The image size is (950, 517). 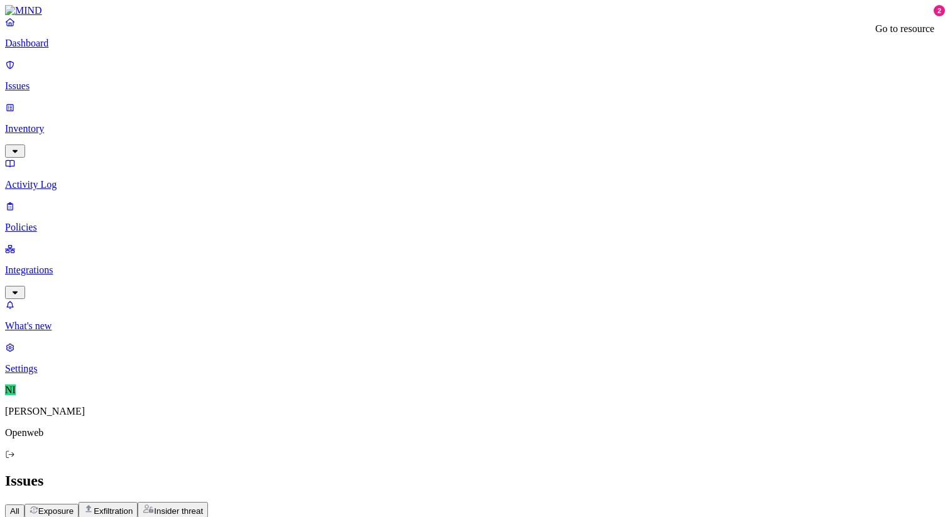 I want to click on p: Policies, so click(x=475, y=227).